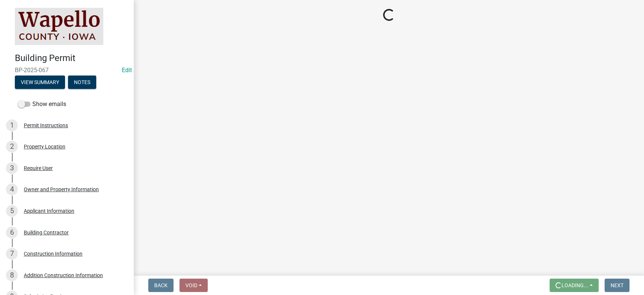  I want to click on label: Show emails, so click(42, 104).